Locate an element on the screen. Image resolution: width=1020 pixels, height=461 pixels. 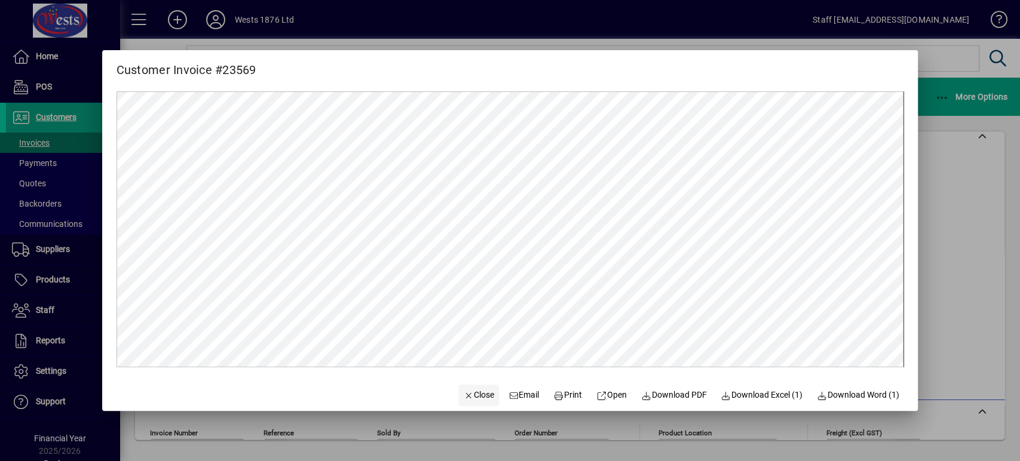
button: Email is located at coordinates (524, 395).